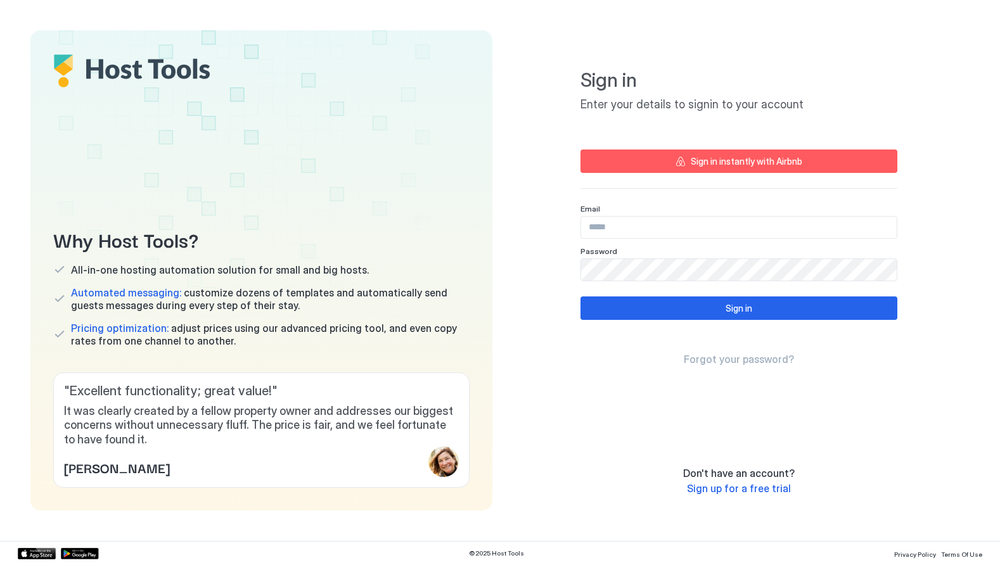  I want to click on div: App Store, so click(37, 554).